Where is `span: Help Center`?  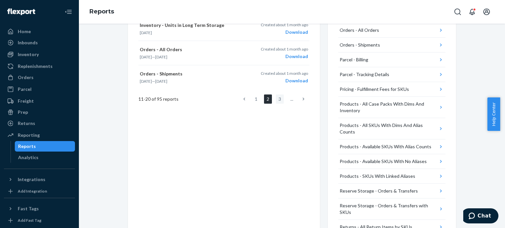
span: Help Center is located at coordinates (493, 114).